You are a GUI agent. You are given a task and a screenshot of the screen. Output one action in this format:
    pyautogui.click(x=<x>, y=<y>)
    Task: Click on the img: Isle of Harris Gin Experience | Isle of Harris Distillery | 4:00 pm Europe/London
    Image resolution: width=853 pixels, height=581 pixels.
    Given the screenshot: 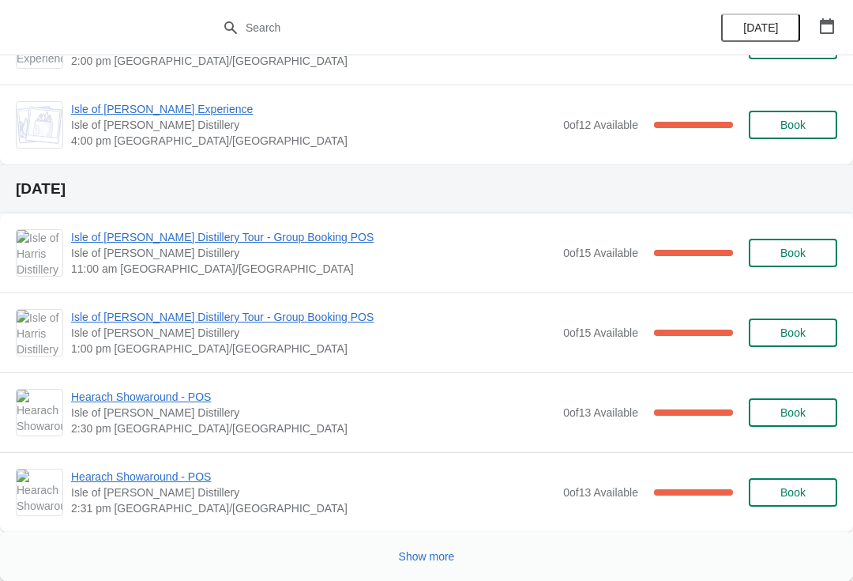 What is the action you would take?
    pyautogui.click(x=40, y=125)
    